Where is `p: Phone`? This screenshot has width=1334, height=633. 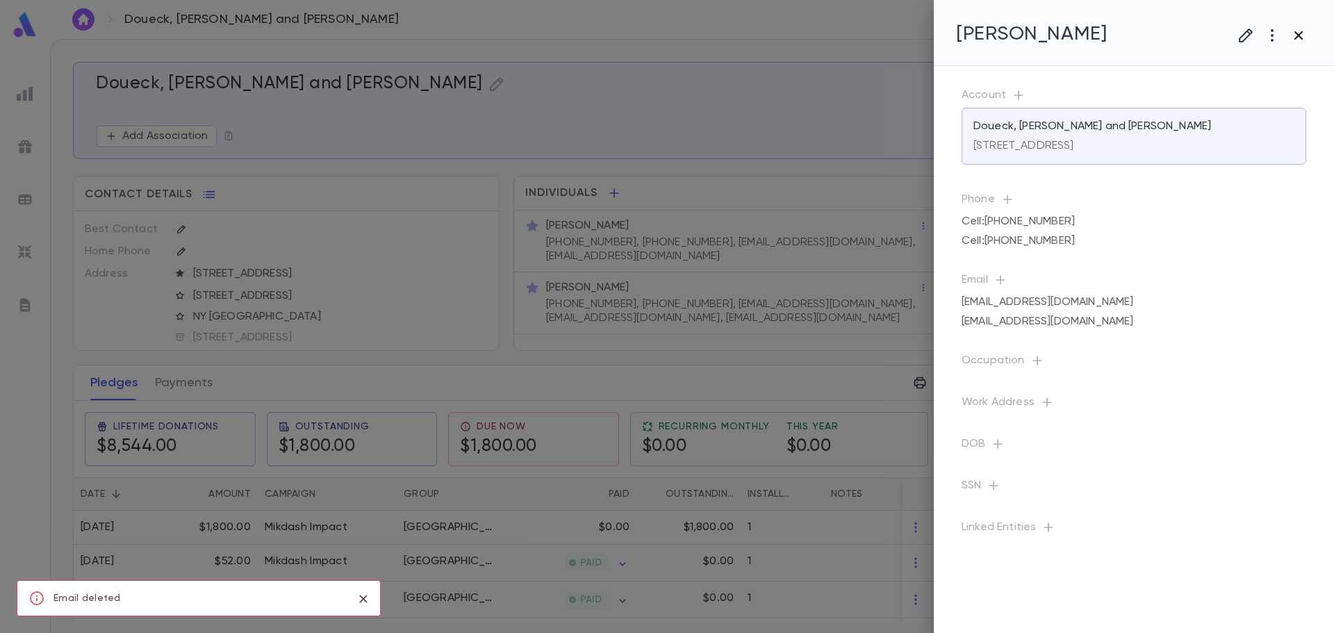 p: Phone is located at coordinates (1134, 202).